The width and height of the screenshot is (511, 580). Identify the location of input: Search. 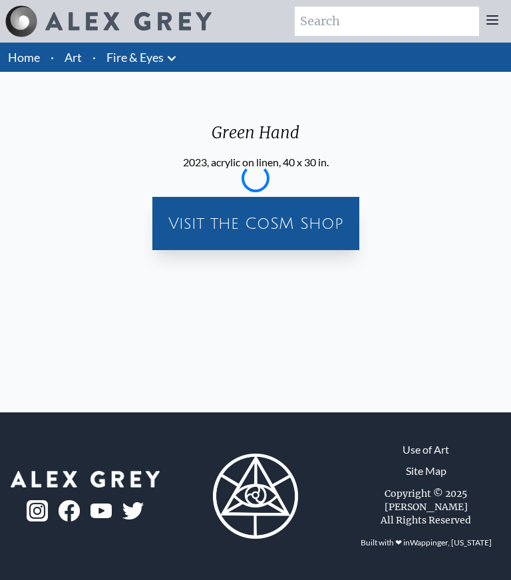
(387, 21).